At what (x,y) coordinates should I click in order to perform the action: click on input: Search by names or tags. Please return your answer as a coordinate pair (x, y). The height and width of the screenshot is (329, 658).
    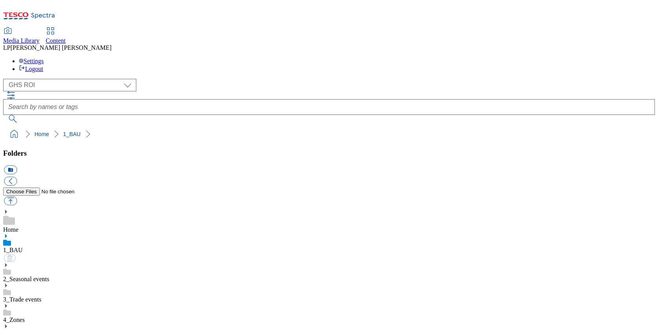
    Looking at the image, I should click on (329, 107).